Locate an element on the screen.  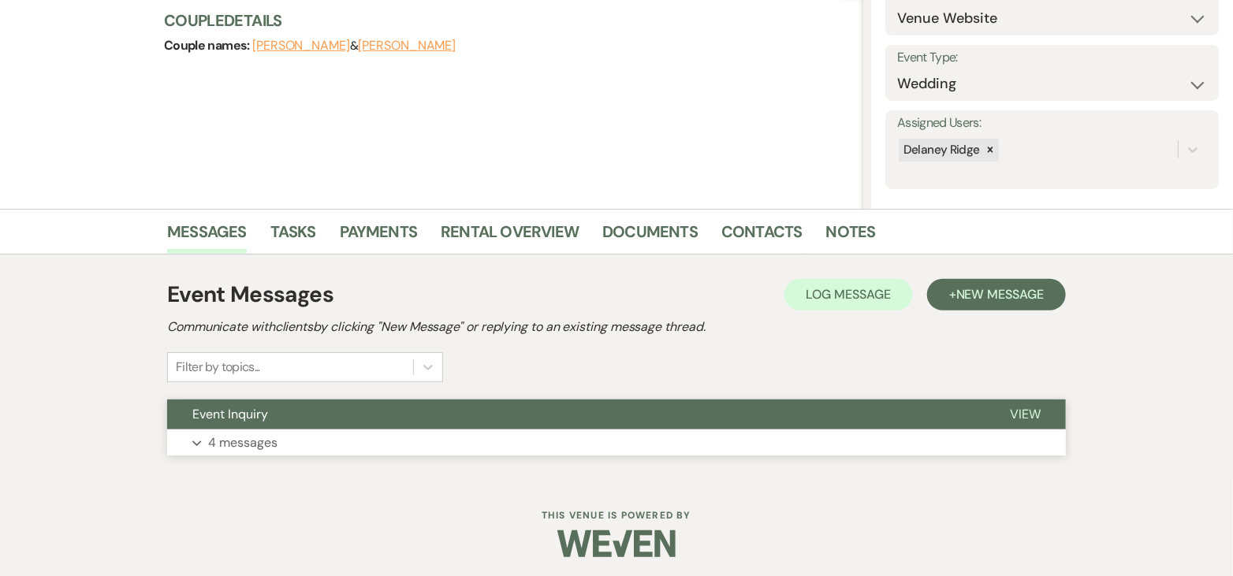
span: Event Inquiry is located at coordinates (230, 414).